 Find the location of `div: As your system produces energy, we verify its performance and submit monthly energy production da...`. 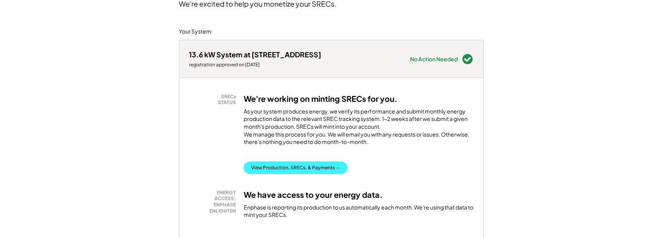

div: As your system produces energy, we verify its performance and submit monthly energy production da... is located at coordinates (359, 129).